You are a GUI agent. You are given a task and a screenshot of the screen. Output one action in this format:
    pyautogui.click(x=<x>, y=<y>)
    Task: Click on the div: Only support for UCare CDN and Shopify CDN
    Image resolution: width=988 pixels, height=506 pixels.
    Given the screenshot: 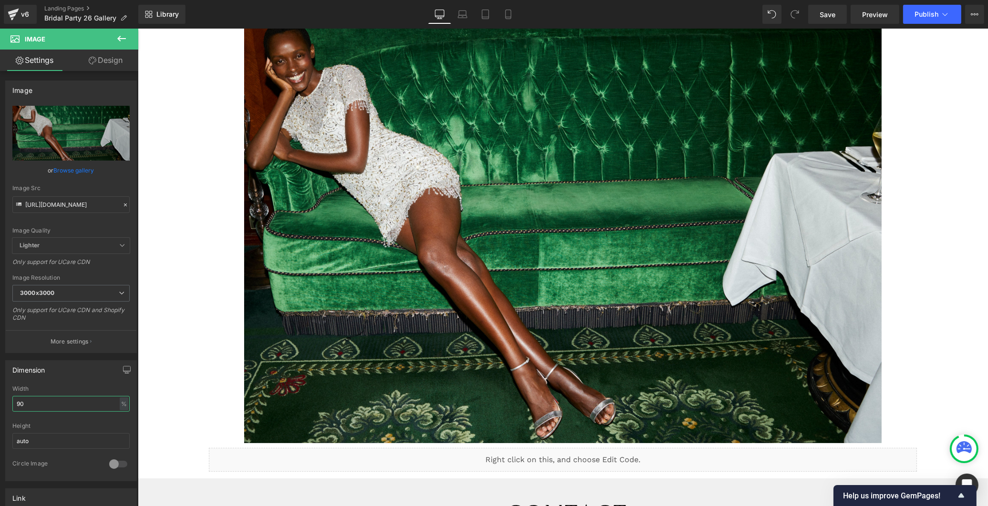 What is the action you would take?
    pyautogui.click(x=71, y=317)
    